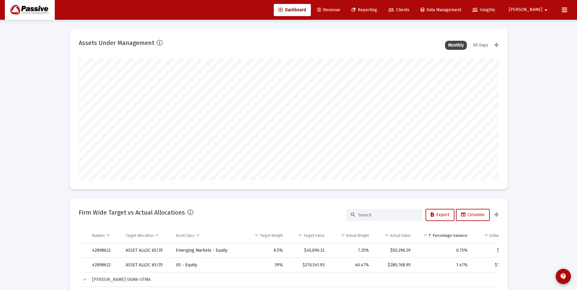 This screenshot has height=290, width=577. I want to click on span: Revenue, so click(329, 10).